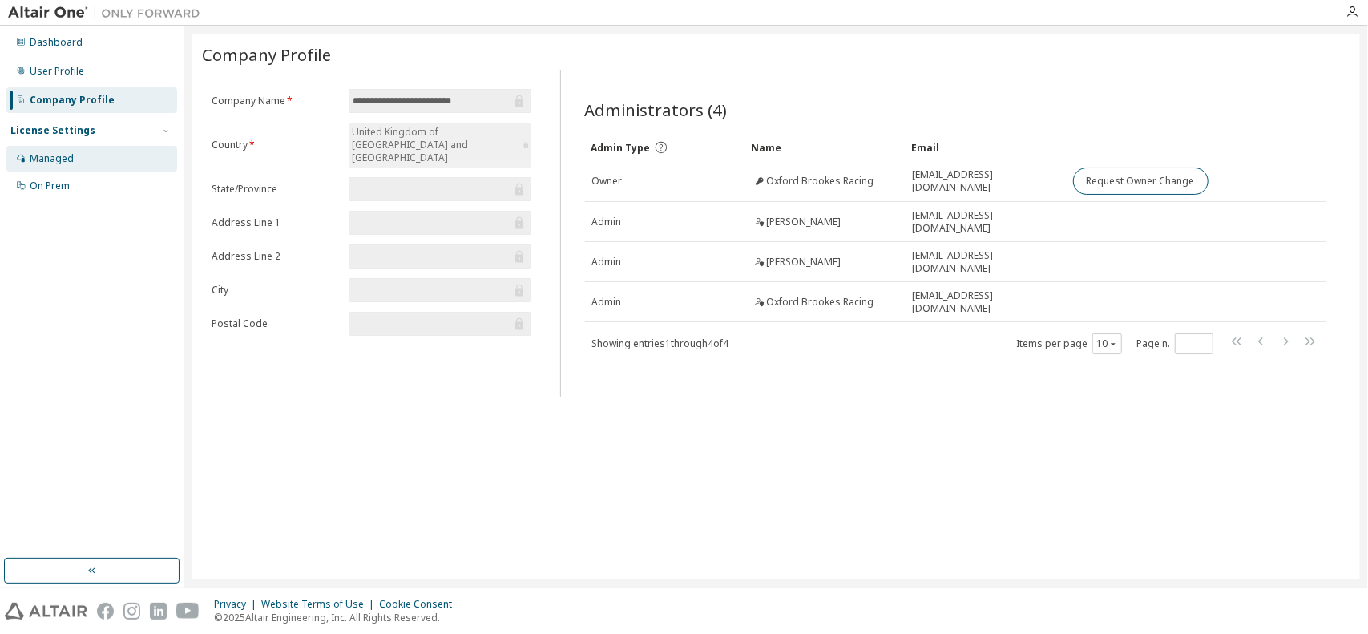  I want to click on img: instagram.svg, so click(131, 611).